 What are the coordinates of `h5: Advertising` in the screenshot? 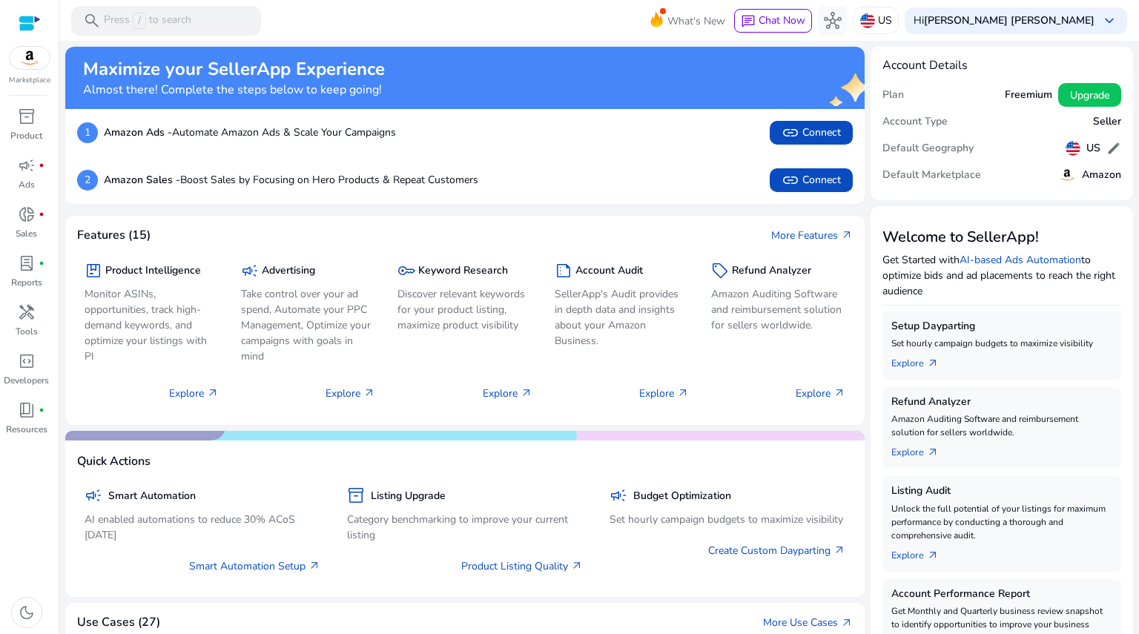 It's located at (289, 271).